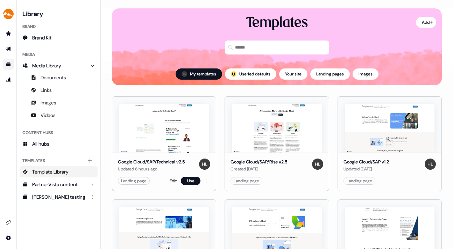  I want to click on button: userled logo;Userled defaults, so click(250, 74).